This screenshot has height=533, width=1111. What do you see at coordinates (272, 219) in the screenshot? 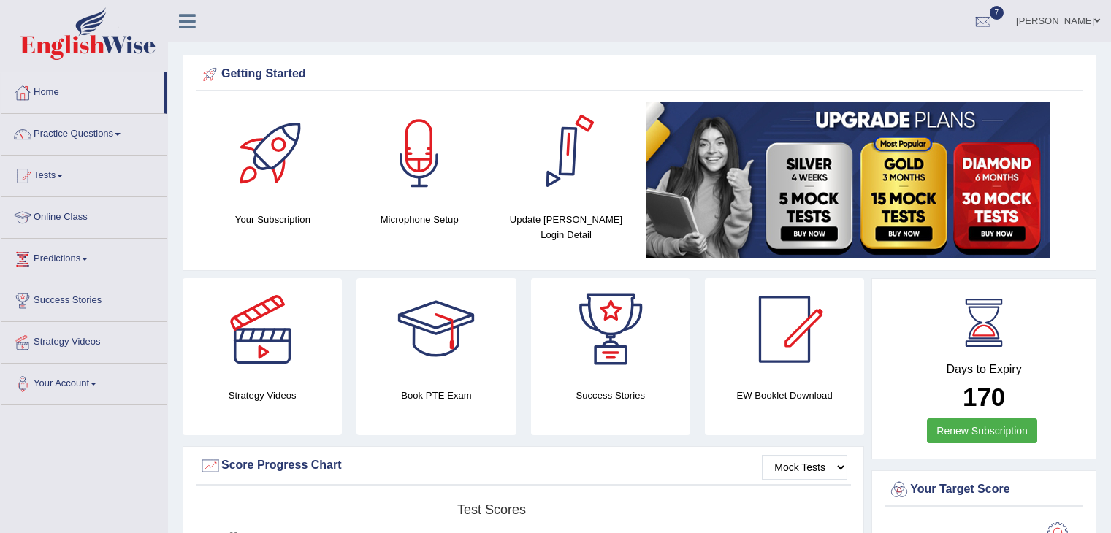
I see `h4: Your Subscription` at bounding box center [272, 219].